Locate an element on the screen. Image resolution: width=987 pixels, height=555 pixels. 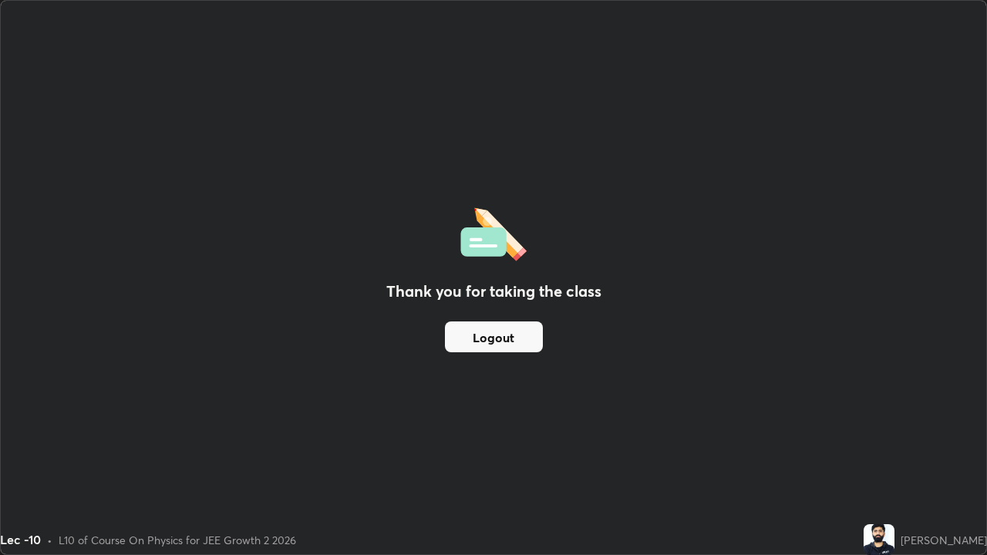
div: L10 of Course On Physics for JEE Growth 2 2026 is located at coordinates (177, 540).